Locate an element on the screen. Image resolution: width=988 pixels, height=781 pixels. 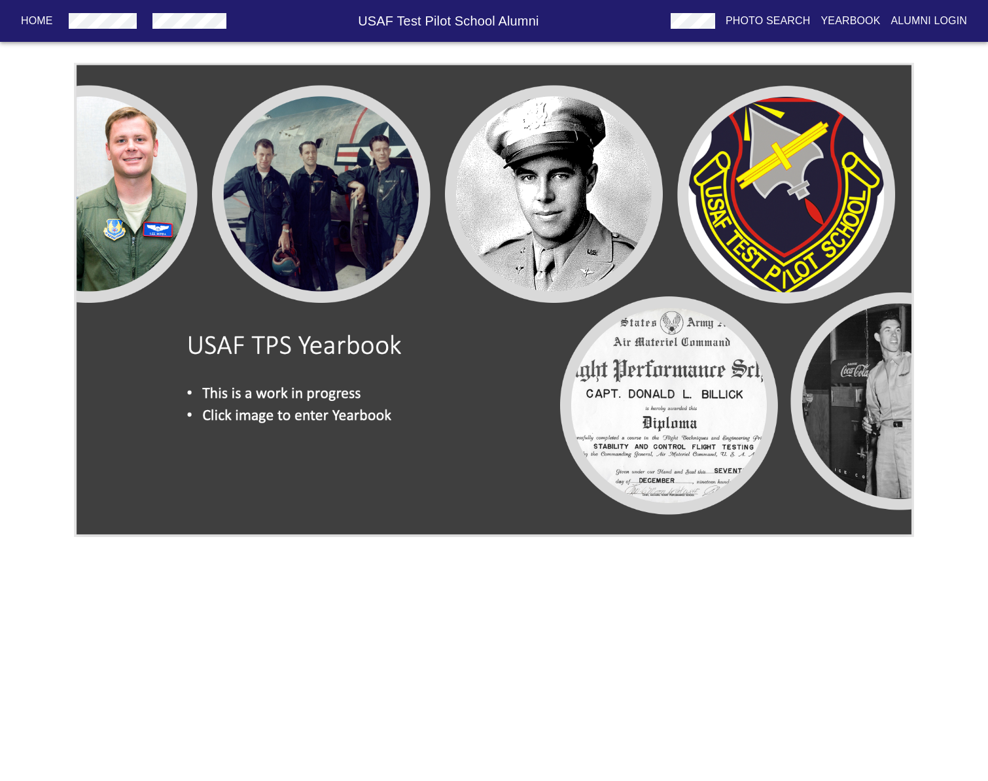
button: Home is located at coordinates (37, 21).